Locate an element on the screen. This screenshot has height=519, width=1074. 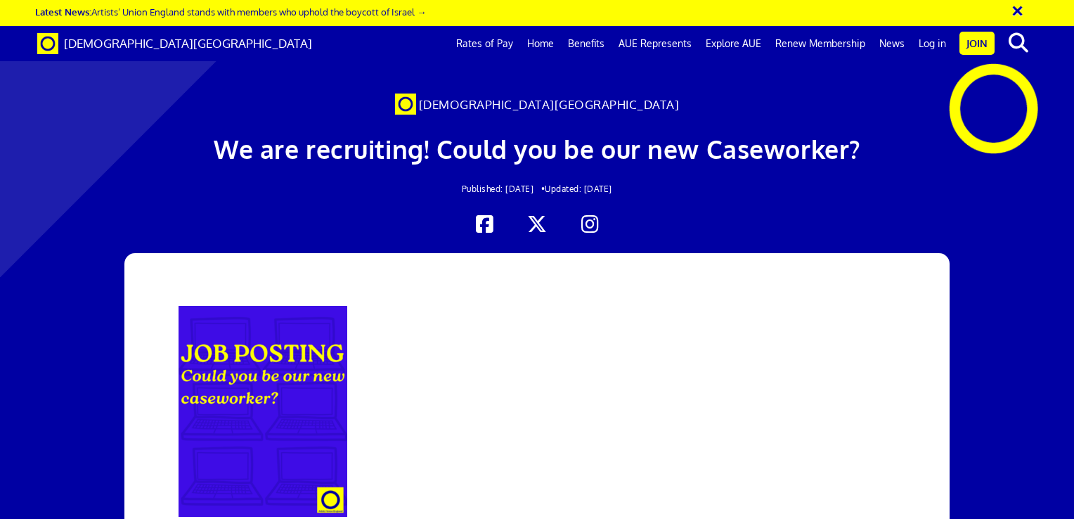
a: AUE Represents is located at coordinates (655, 44).